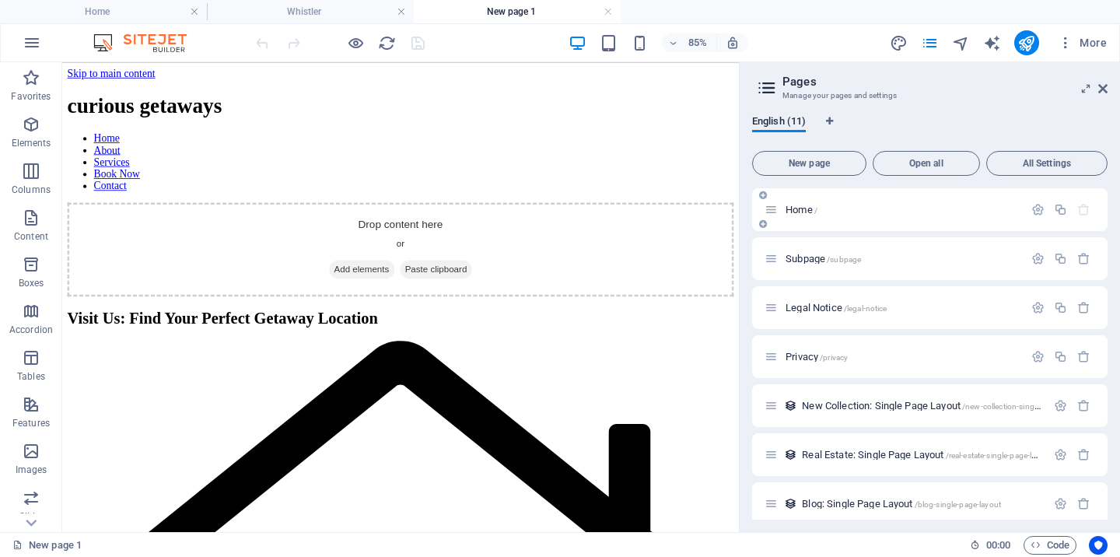 The image size is (1120, 557). I want to click on p: Elements, so click(31, 143).